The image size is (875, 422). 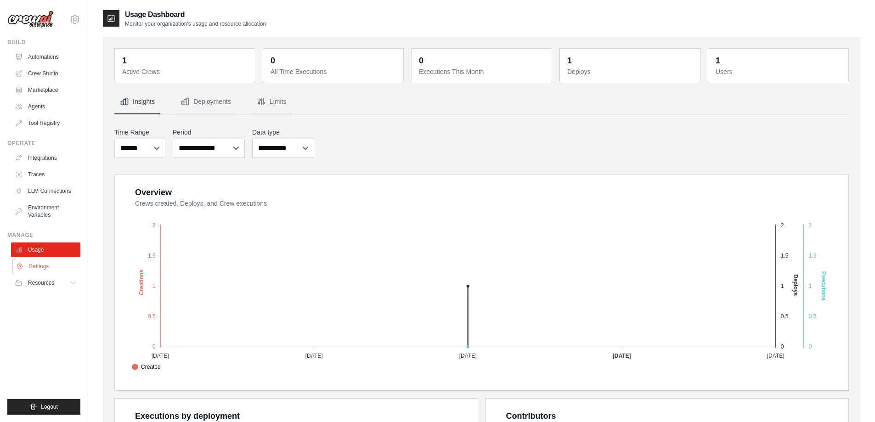 What do you see at coordinates (44, 42) in the screenshot?
I see `div: Build` at bounding box center [44, 42].